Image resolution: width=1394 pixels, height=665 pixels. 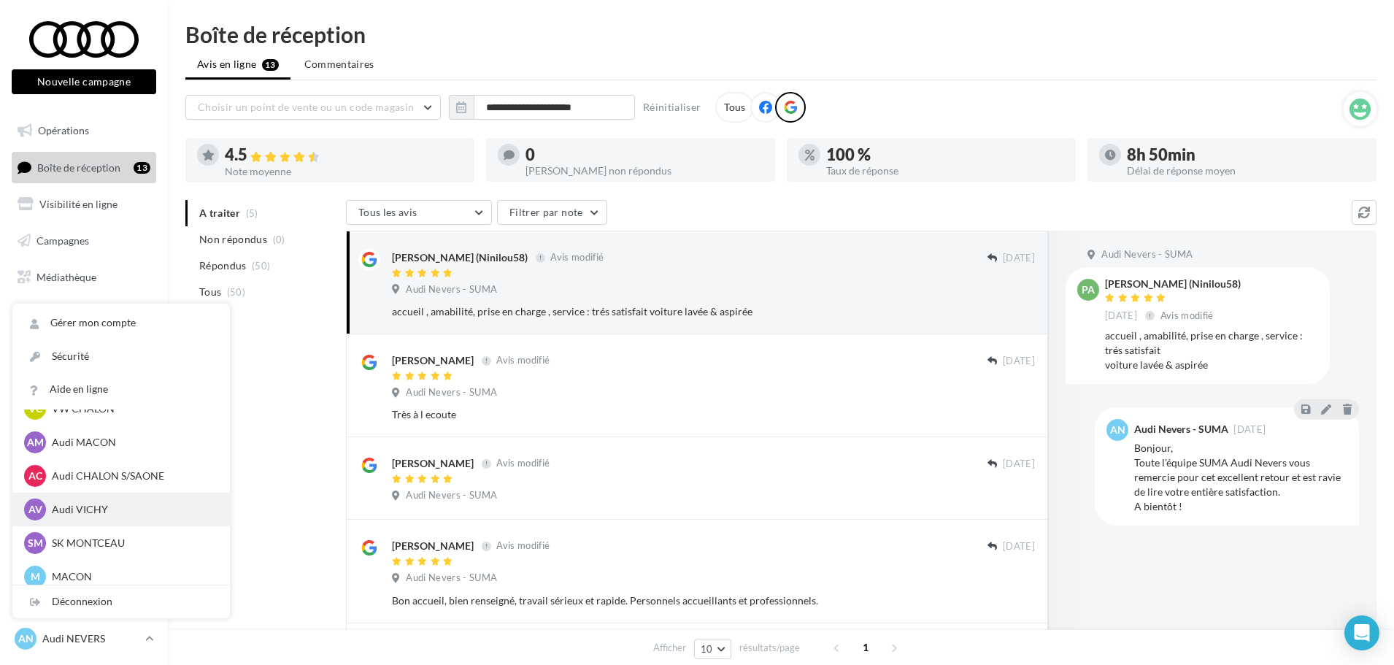 I want to click on span: Tous, so click(x=210, y=292).